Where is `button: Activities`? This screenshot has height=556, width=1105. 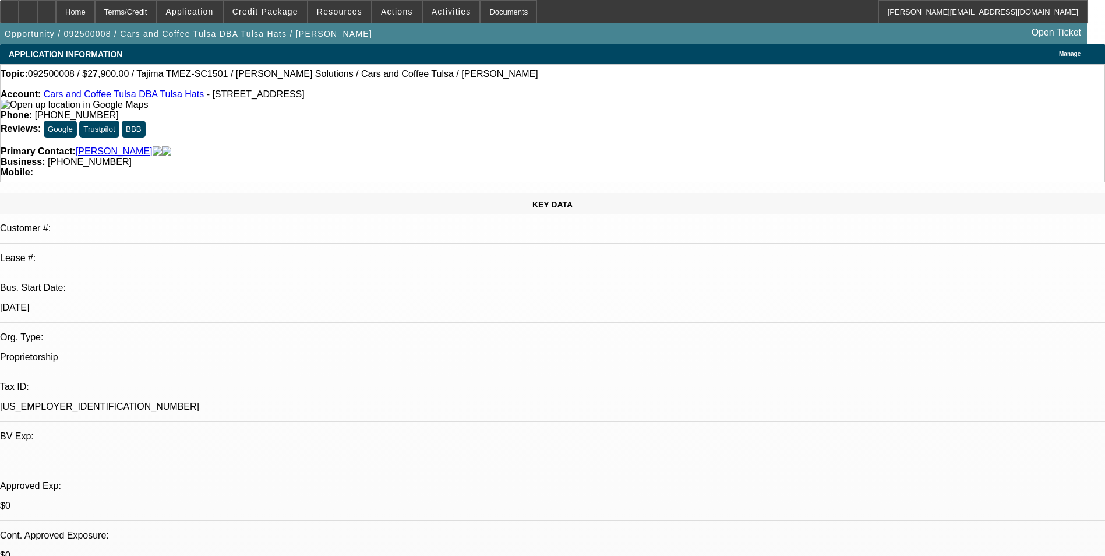
button: Activities is located at coordinates (452, 12).